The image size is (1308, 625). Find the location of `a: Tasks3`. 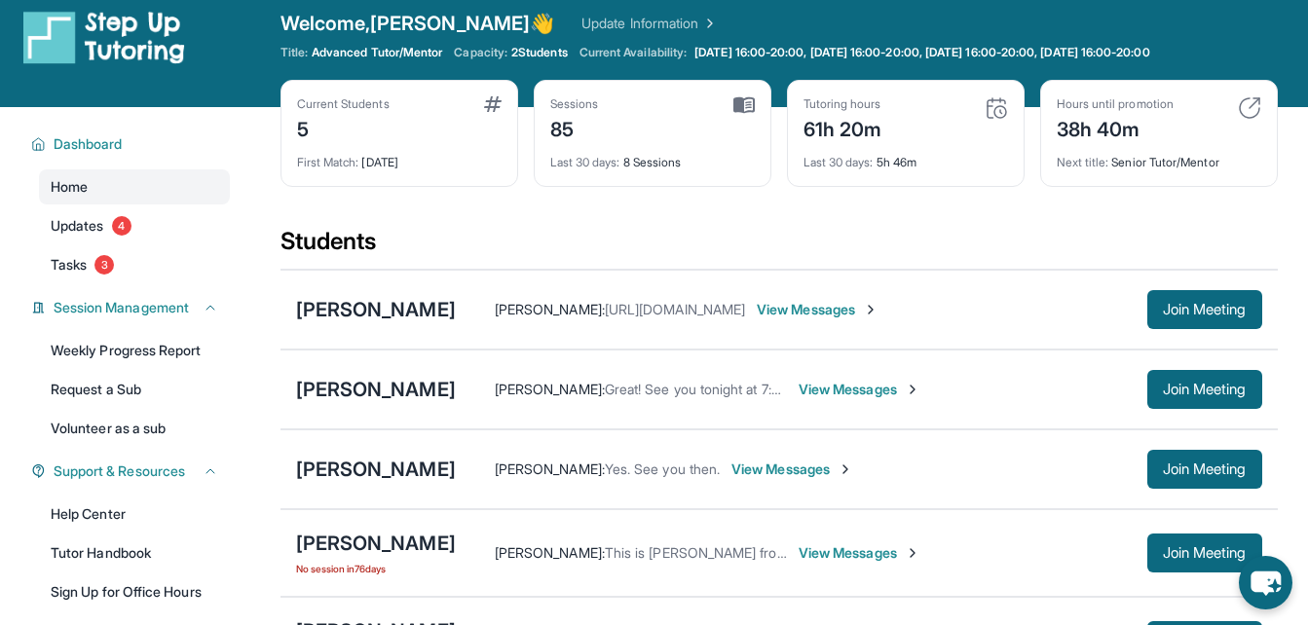

a: Tasks3 is located at coordinates (134, 265).